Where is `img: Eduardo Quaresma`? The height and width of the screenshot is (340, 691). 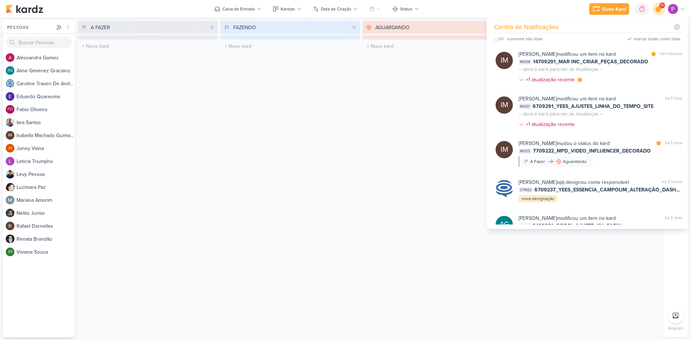
img: Eduardo Quaresma is located at coordinates (10, 96).